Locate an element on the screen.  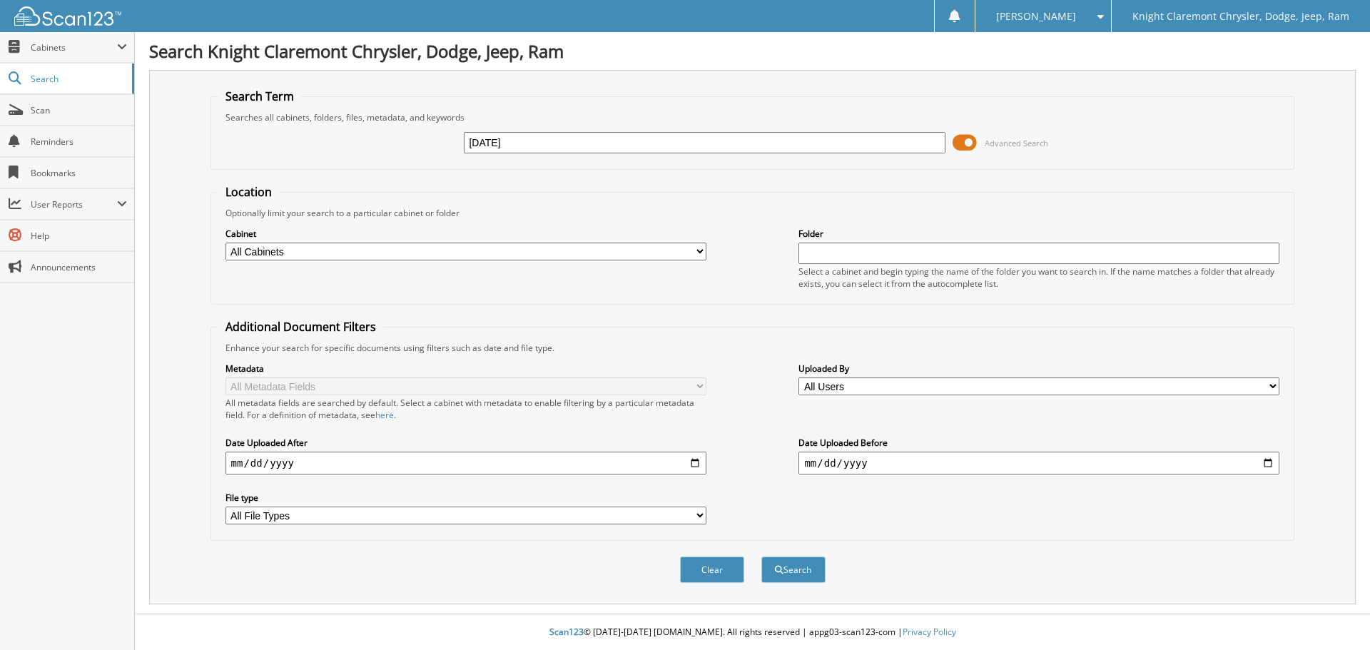
div: All metadata fields are searched by default. Select a cabinet with metadata to enable filtering b... is located at coordinates (466, 409).